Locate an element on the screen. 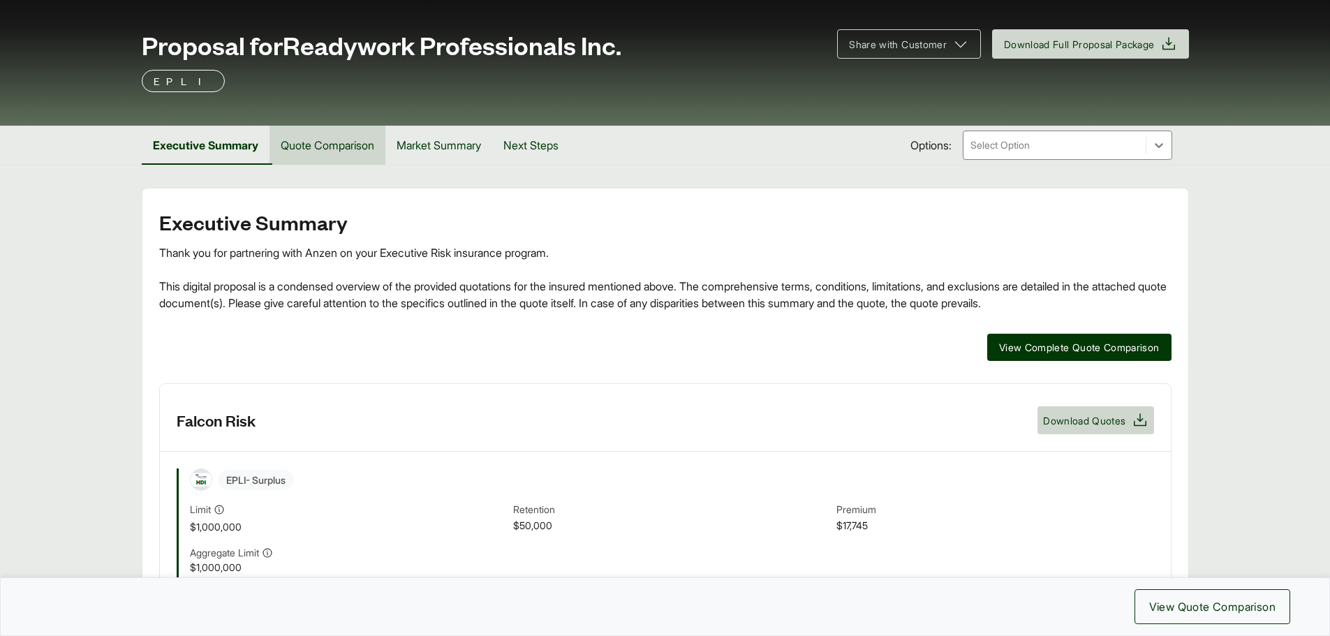  span: Limit is located at coordinates (200, 509).